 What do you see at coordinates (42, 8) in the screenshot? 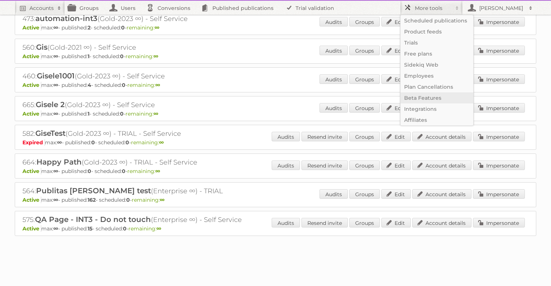
I see `h2: Accounts` at bounding box center [42, 8].